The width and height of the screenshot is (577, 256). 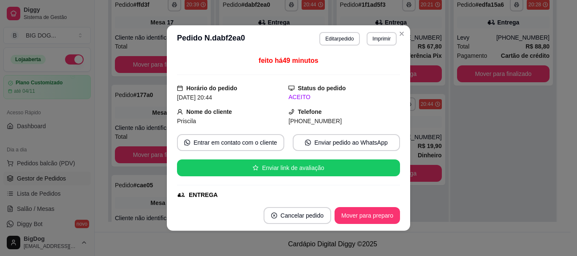 What do you see at coordinates (297, 216) in the screenshot?
I see `button: close-circleCancelar pedido` at bounding box center [297, 216].